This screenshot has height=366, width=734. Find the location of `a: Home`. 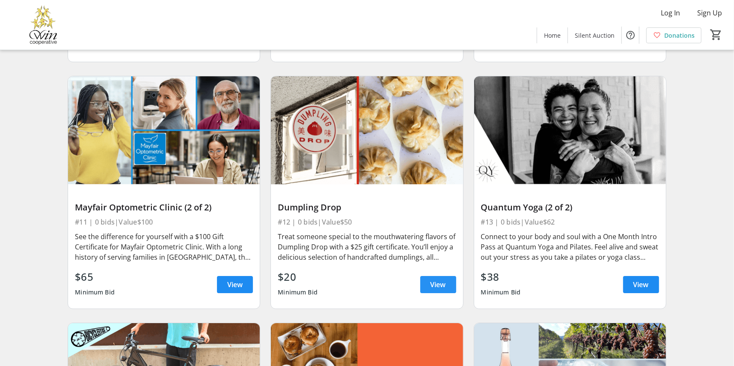

a: Home is located at coordinates (552, 35).